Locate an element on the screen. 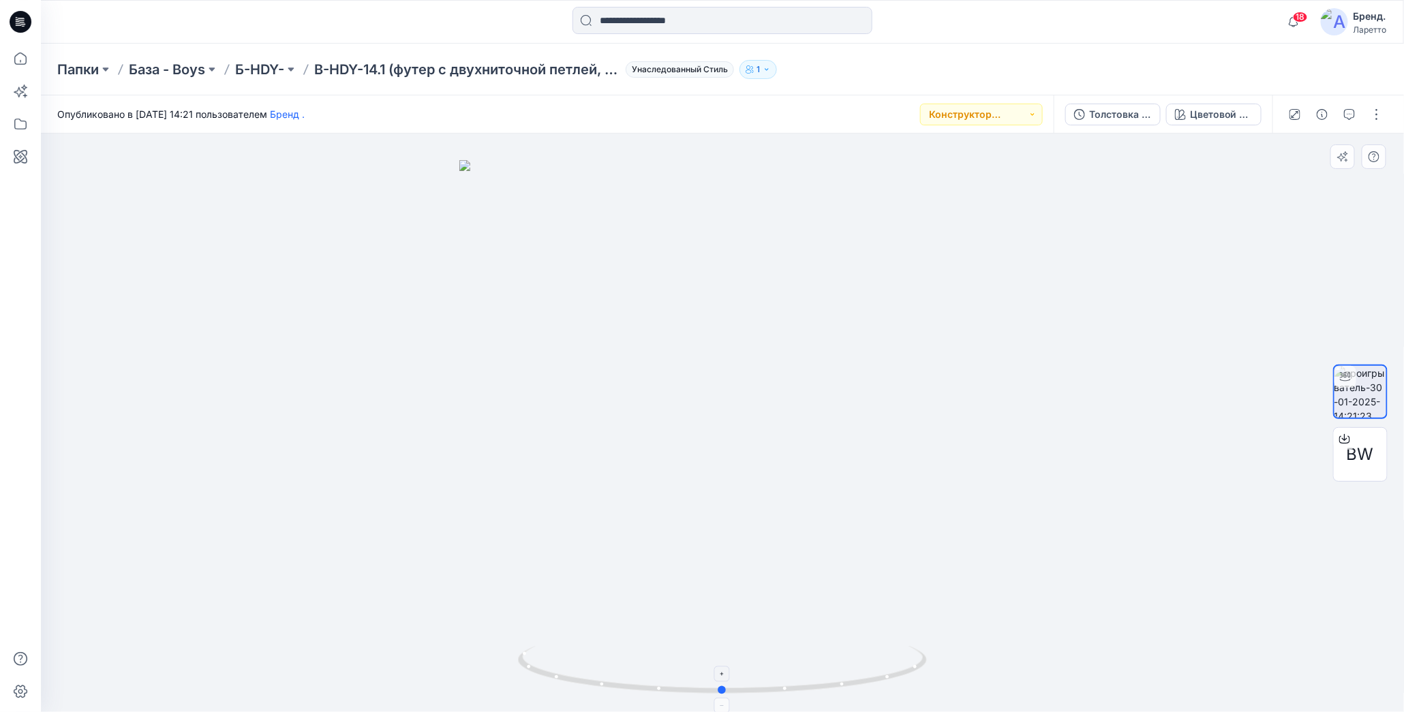 This screenshot has height=712, width=1404. ya-tr-span: Ларетто is located at coordinates (1370, 29).